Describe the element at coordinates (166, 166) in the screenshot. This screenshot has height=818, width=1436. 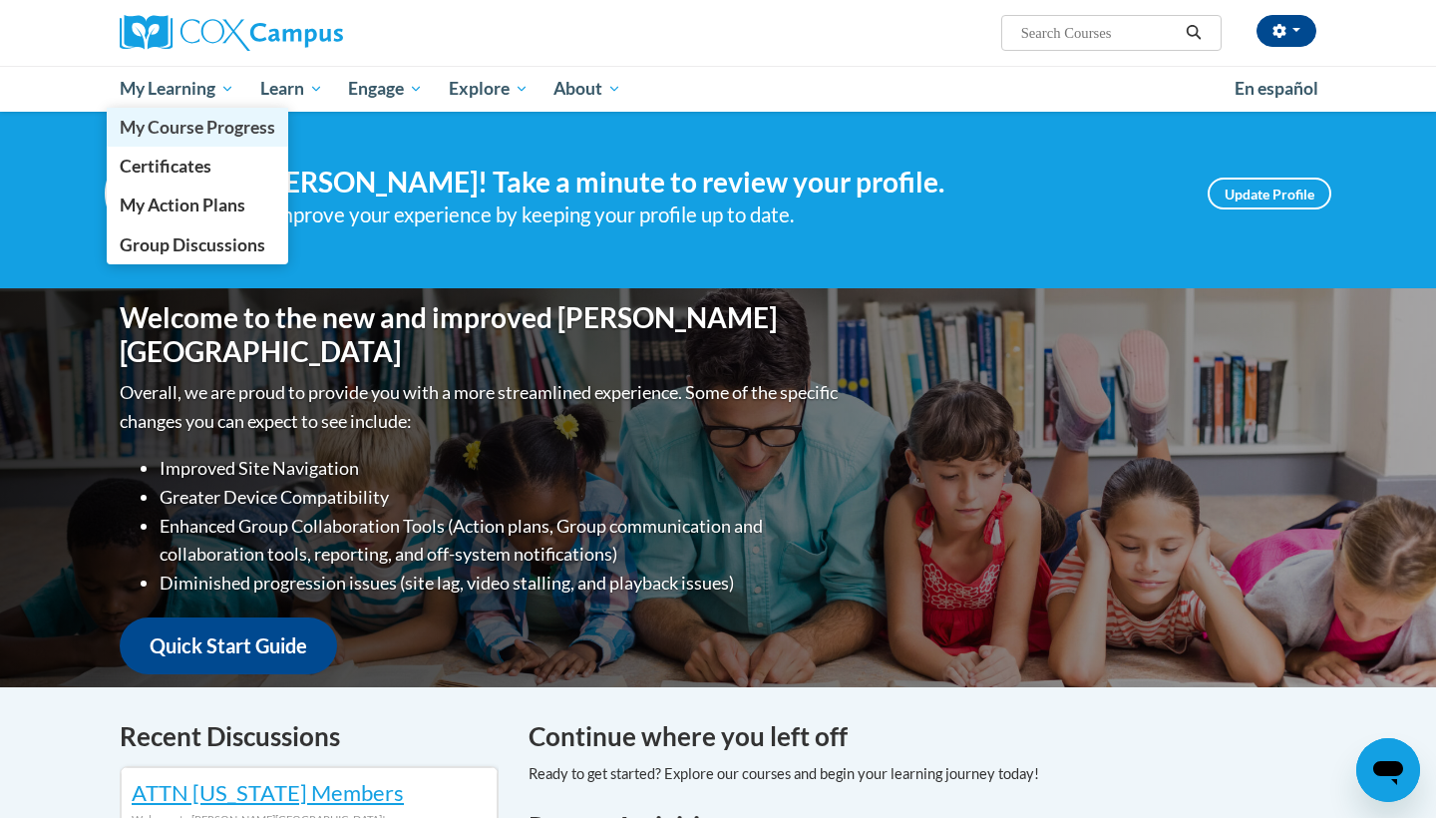
I see `span: Certificates` at that location.